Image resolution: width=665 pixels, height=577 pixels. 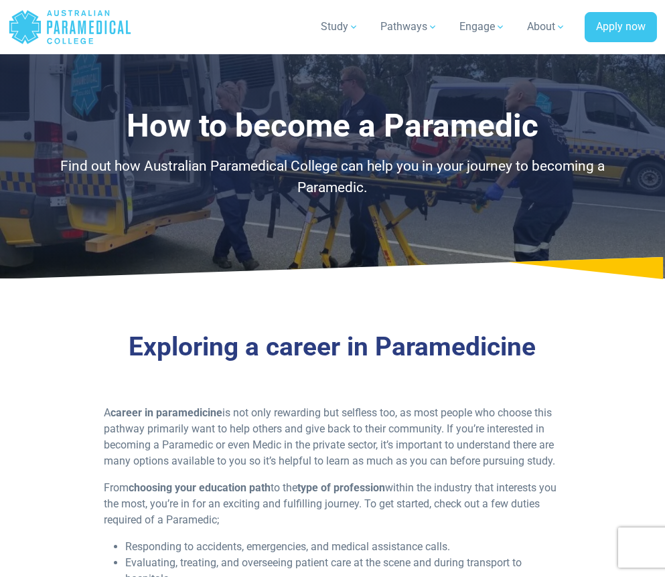 What do you see at coordinates (482, 27) in the screenshot?
I see `a: Engage` at bounding box center [482, 27].